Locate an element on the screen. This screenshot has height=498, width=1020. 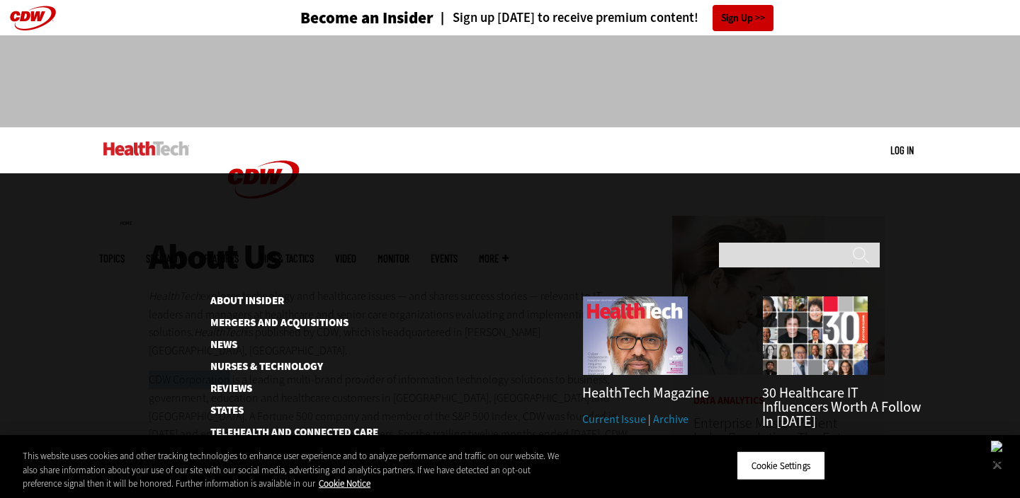
a: Mergers and Acquisitions is located at coordinates (282, 323).